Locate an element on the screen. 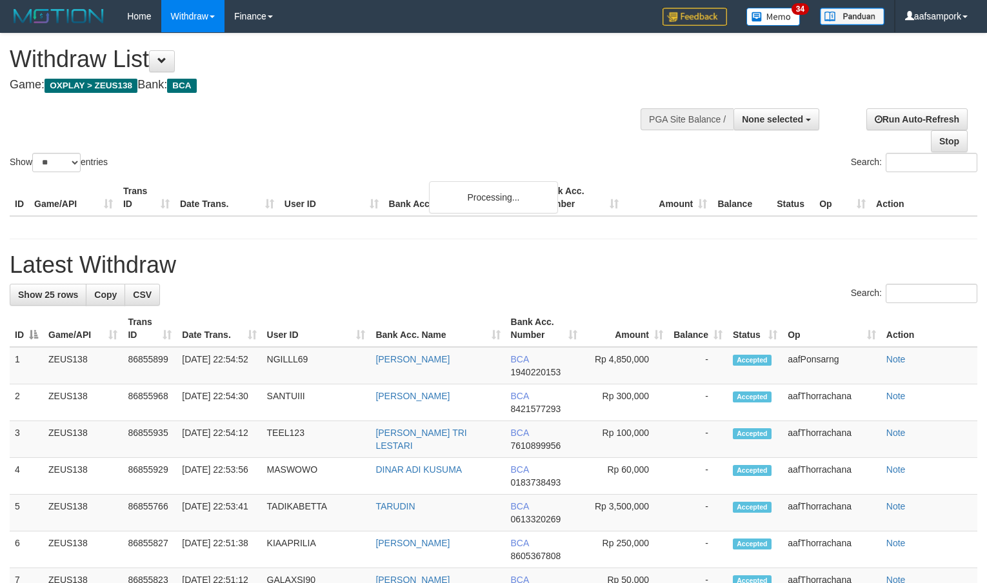  th: User ID: activate to sort column ascending is located at coordinates (316, 328).